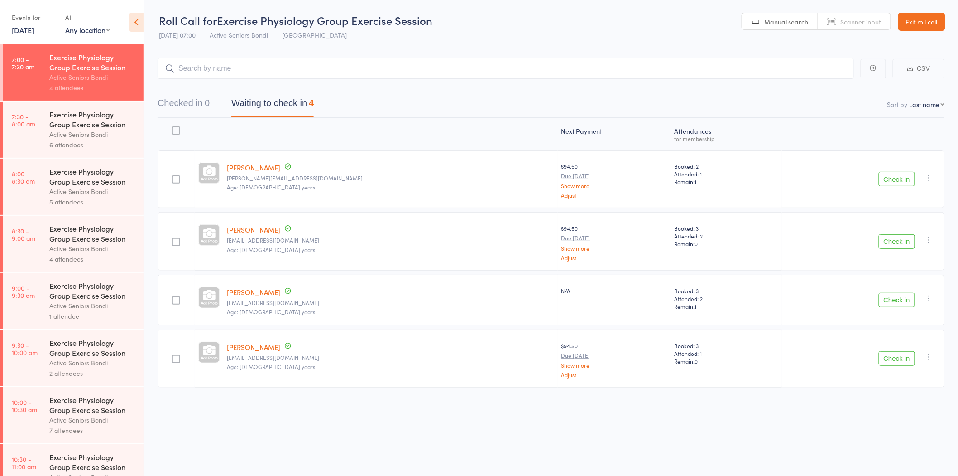 The height and width of the screenshot is (476, 958). What do you see at coordinates (23, 63) in the screenshot?
I see `time: 7:00 - 7:30 am` at bounding box center [23, 63].